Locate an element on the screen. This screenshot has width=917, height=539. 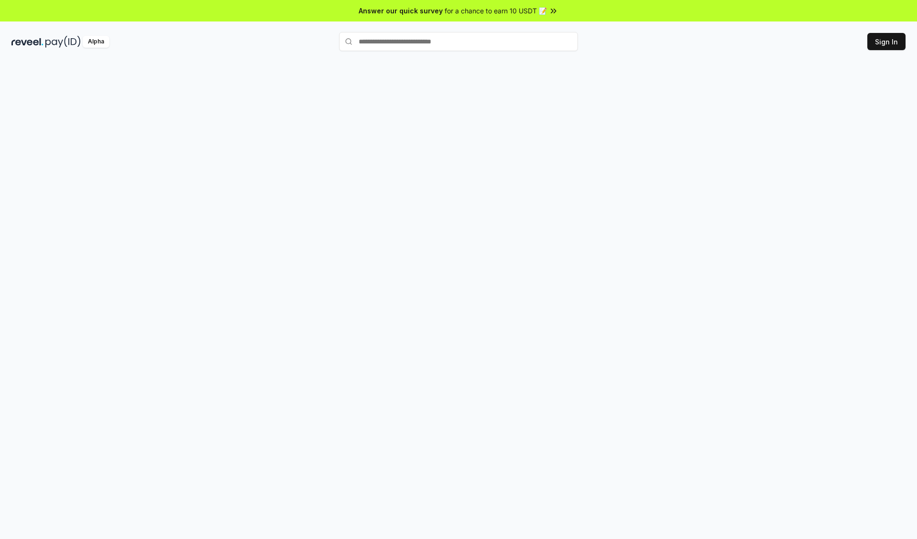
img: pay_id is located at coordinates (63, 42).